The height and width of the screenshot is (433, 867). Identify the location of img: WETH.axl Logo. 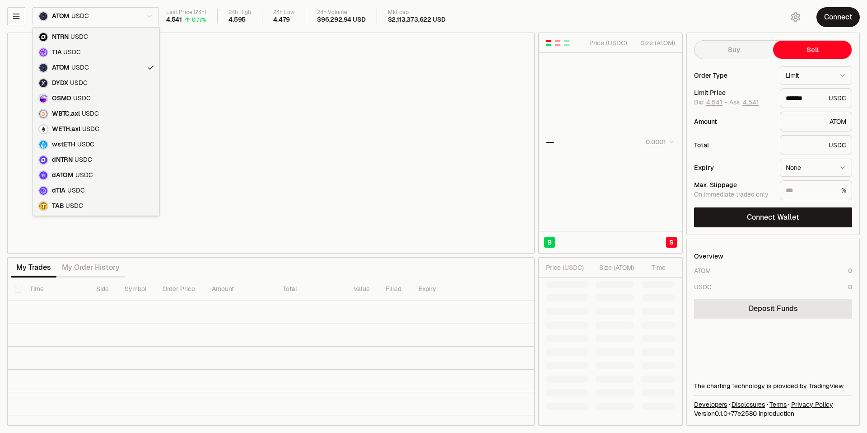
(43, 129).